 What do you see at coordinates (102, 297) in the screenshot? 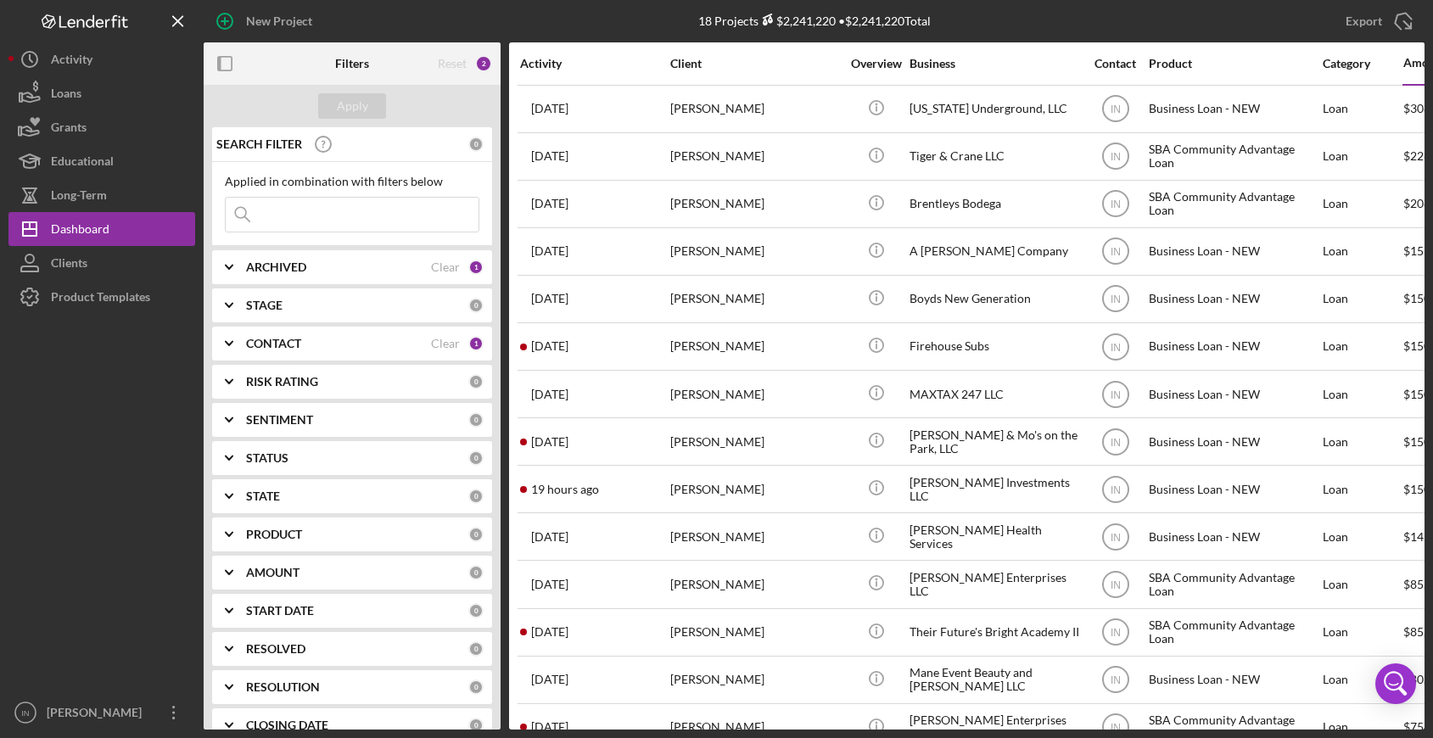
I see `a: Product Templates` at bounding box center [102, 297].